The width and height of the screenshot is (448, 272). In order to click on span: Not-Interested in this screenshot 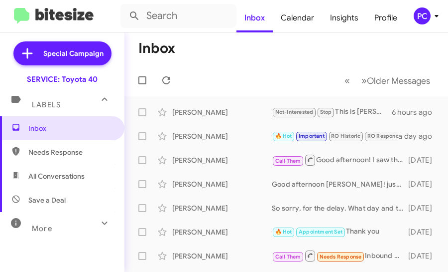, I will do `click(294, 112)`.